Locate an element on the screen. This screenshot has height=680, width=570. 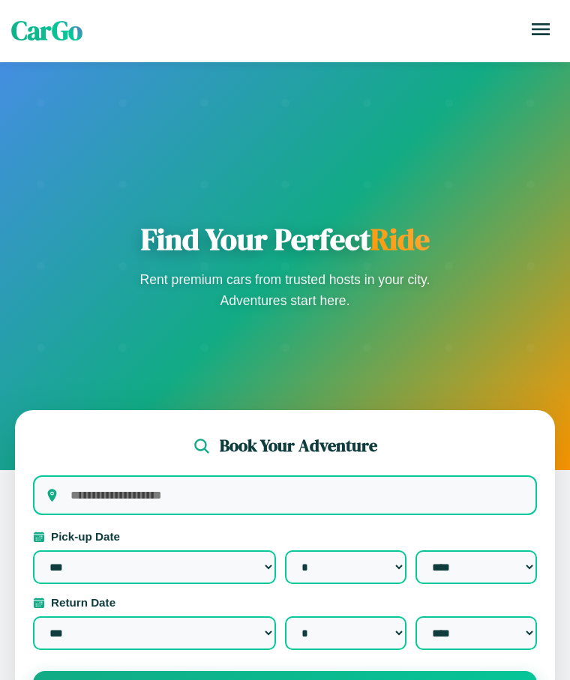
h2: Book Your Adventure is located at coordinates (299, 446).